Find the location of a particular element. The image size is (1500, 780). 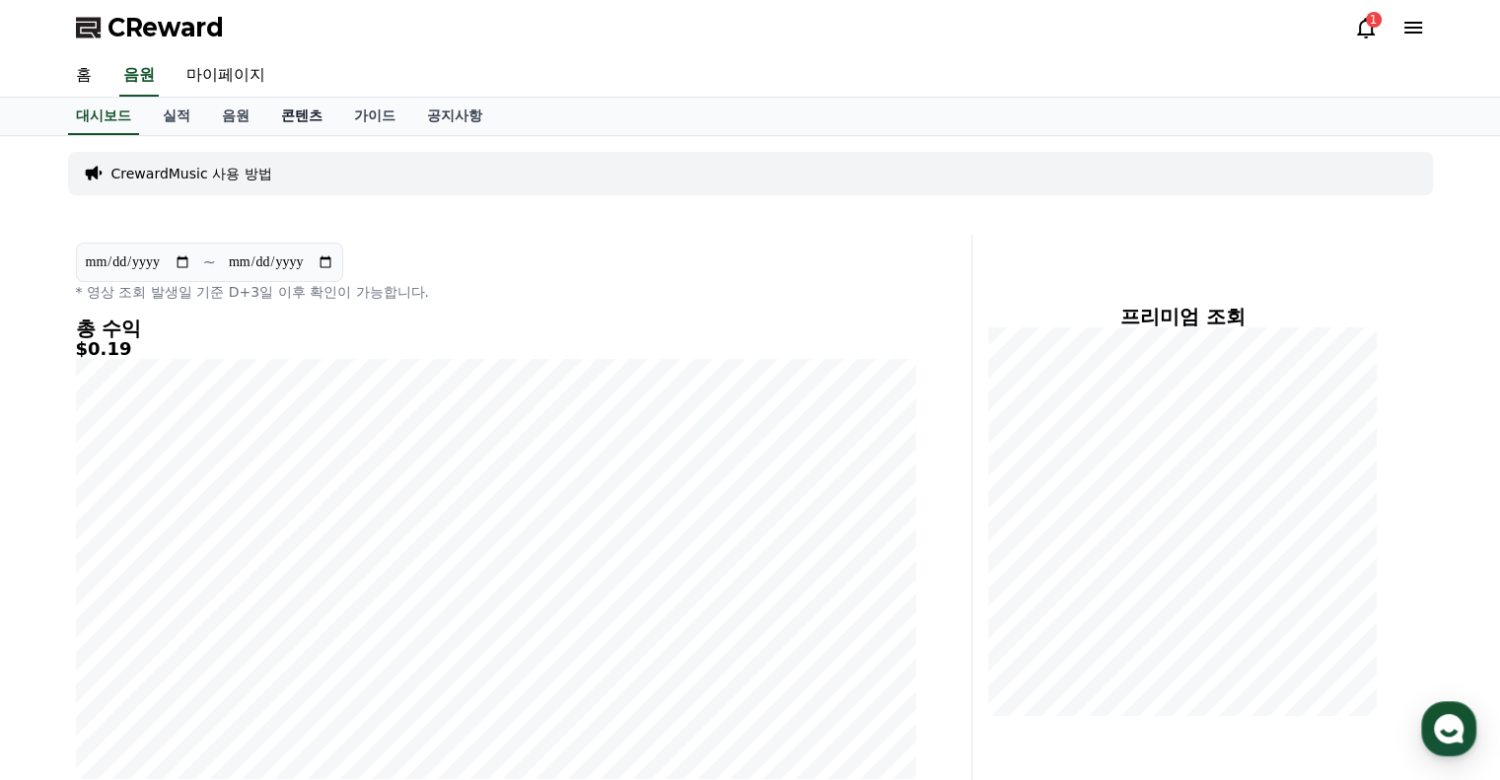

h5: $0.19 is located at coordinates (496, 349).